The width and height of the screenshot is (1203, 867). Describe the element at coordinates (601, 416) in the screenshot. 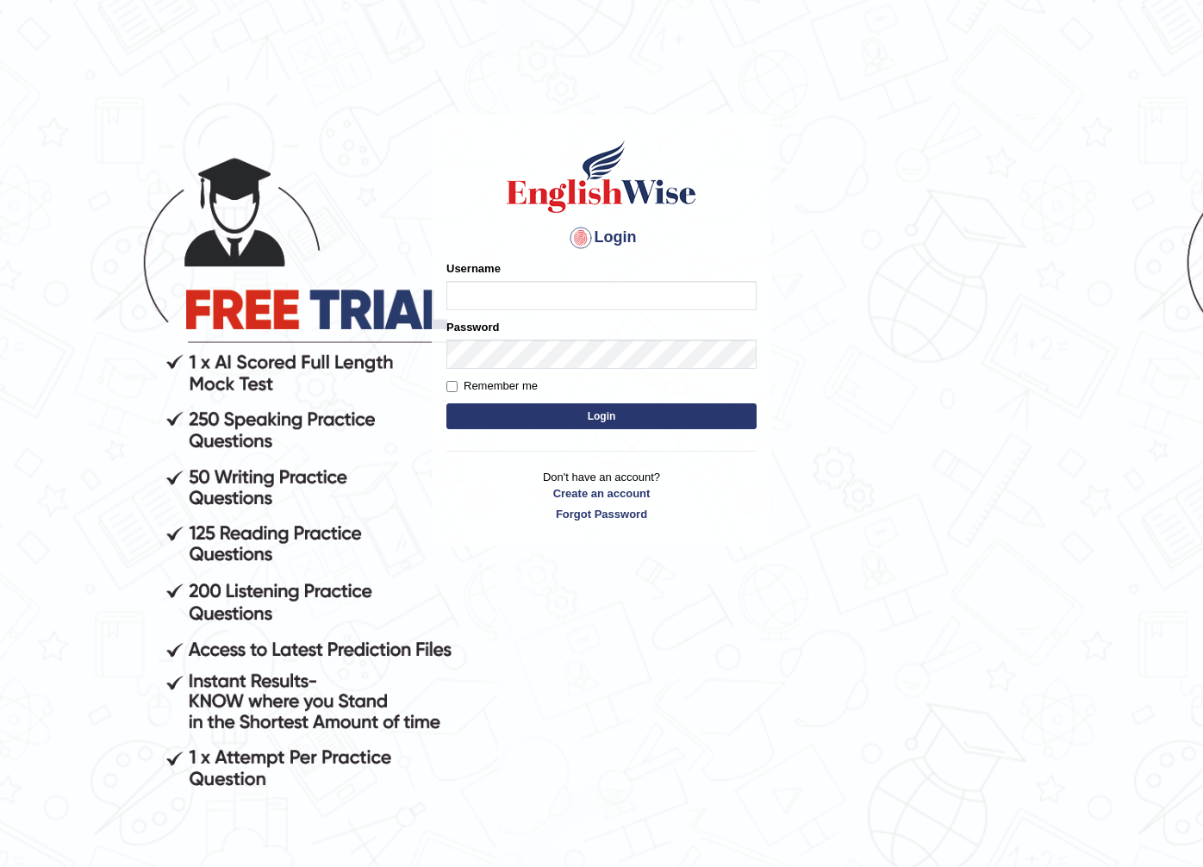

I see `button: Login` at that location.